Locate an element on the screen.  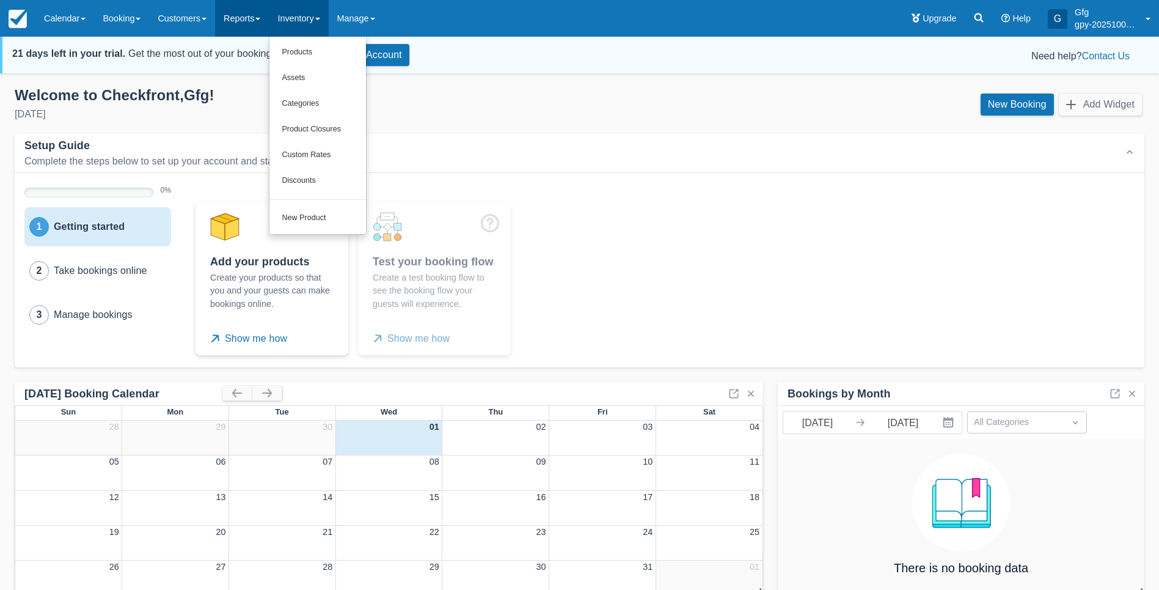
span: Sun is located at coordinates (68, 411).